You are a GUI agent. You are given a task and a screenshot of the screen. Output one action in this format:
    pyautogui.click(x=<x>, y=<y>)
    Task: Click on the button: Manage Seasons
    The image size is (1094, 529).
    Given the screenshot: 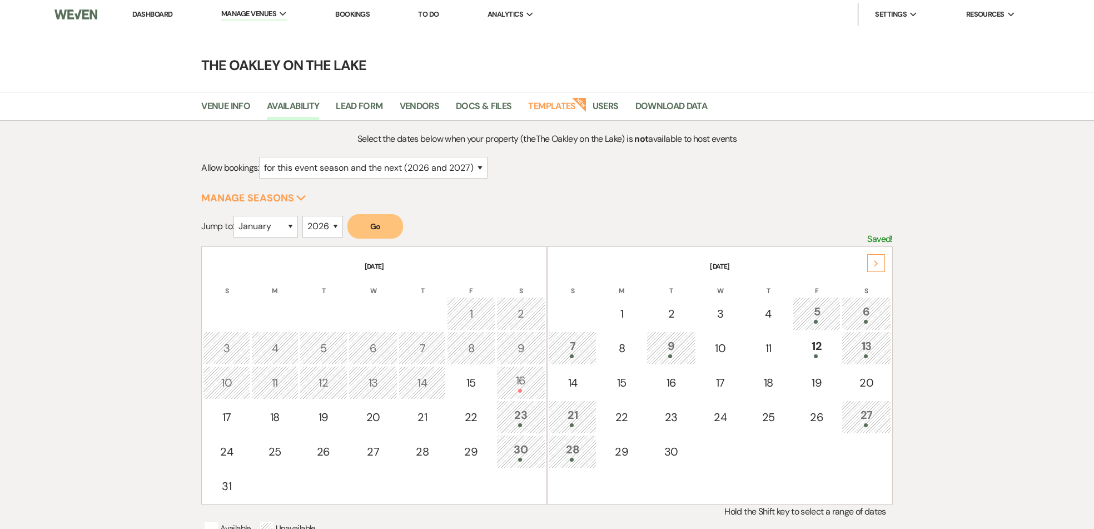 What is the action you would take?
    pyautogui.click(x=254, y=198)
    